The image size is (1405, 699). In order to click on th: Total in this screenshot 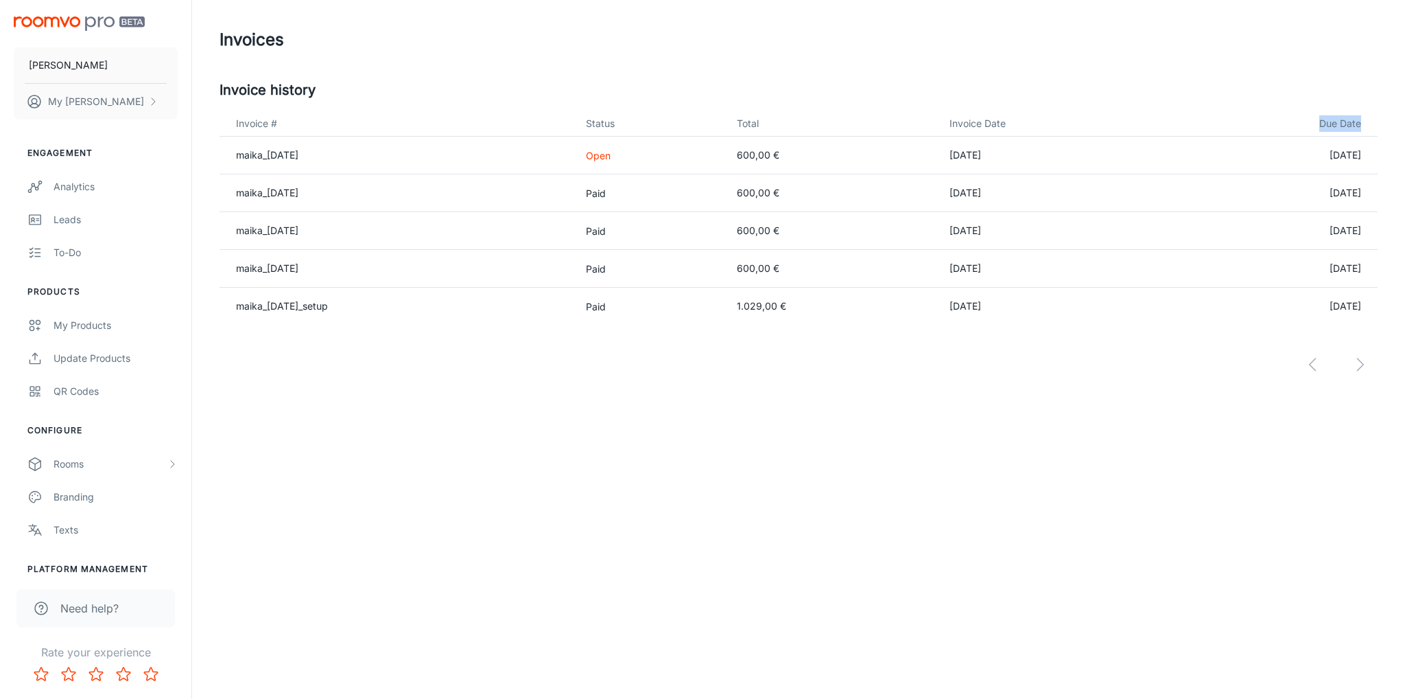, I will do `click(832, 124)`.